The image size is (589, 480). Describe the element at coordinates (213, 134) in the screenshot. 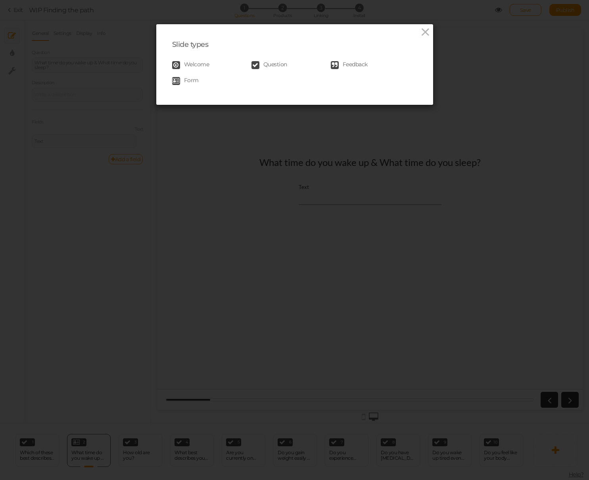

I see `div: What time do you wake up & What time do you sleep?` at that location.